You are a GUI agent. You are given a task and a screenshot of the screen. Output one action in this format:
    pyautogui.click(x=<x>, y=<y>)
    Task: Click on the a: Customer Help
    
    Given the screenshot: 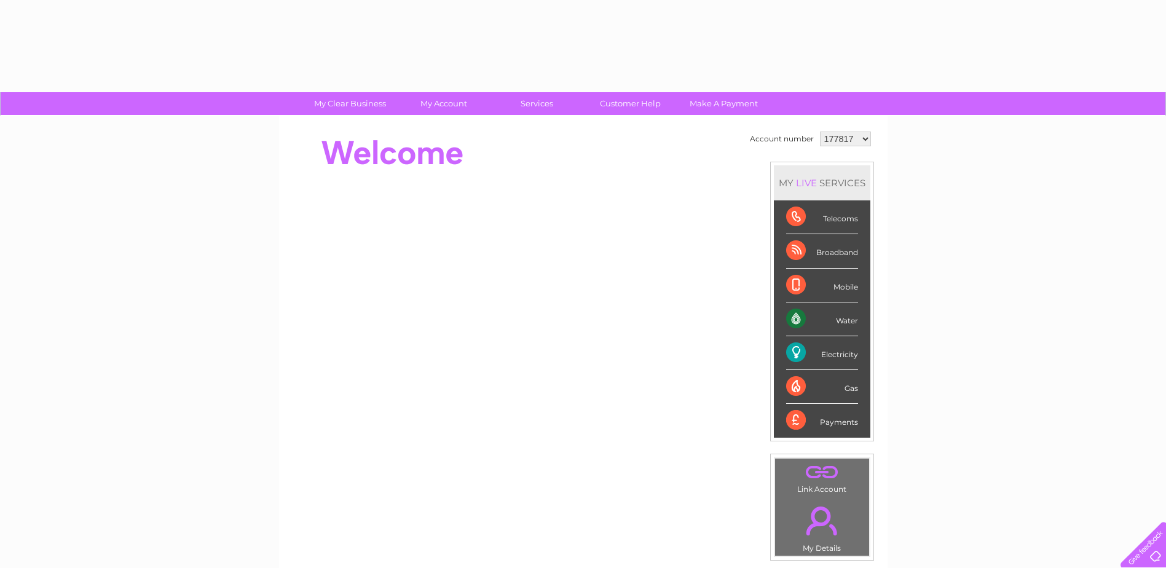 What is the action you would take?
    pyautogui.click(x=630, y=103)
    